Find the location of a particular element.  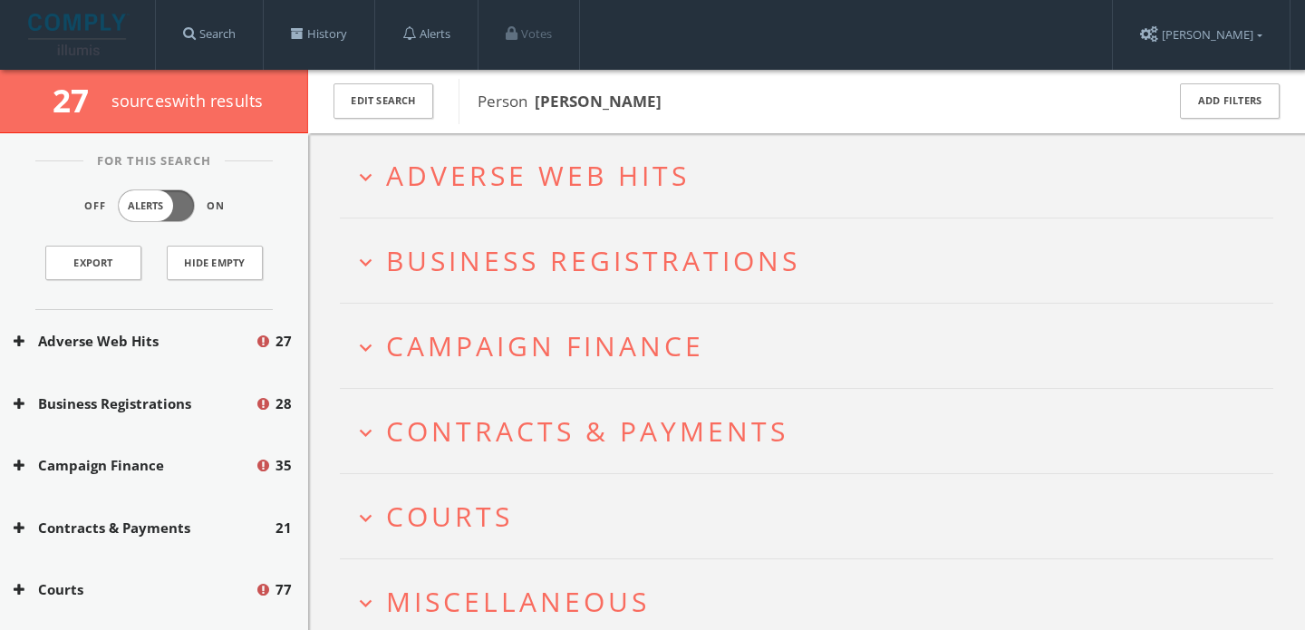

button: expand_moreAdverse Web Hits is located at coordinates (813, 175).